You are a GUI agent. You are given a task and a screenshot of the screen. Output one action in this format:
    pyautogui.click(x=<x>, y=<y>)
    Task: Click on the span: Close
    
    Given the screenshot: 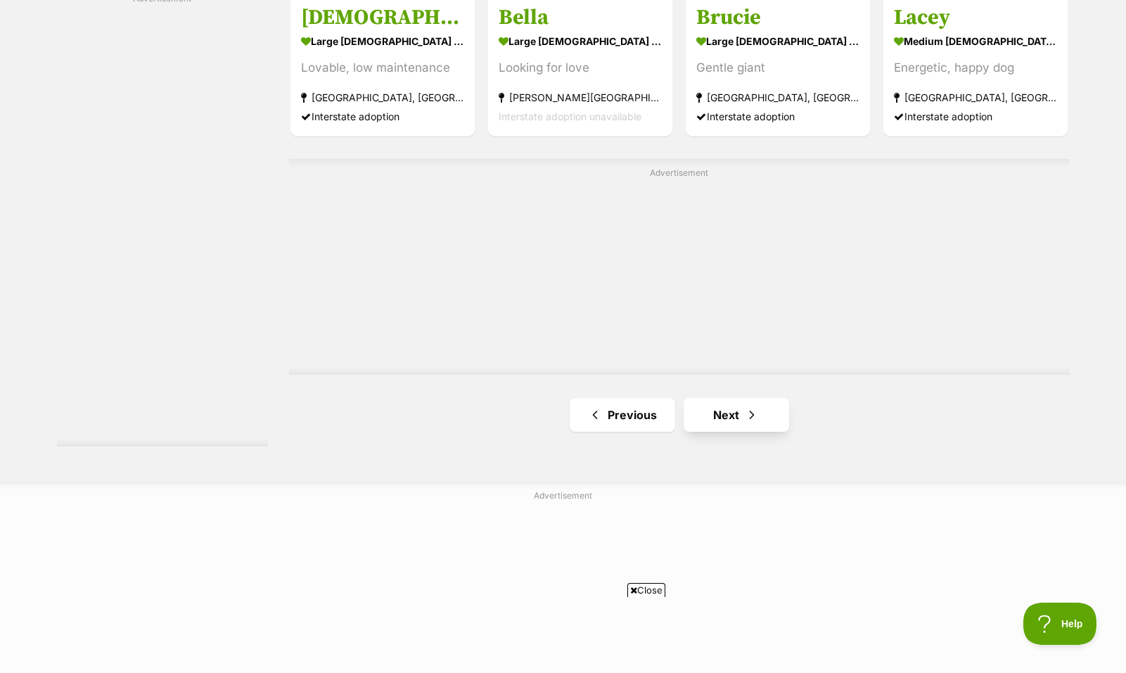 What is the action you would take?
    pyautogui.click(x=646, y=590)
    